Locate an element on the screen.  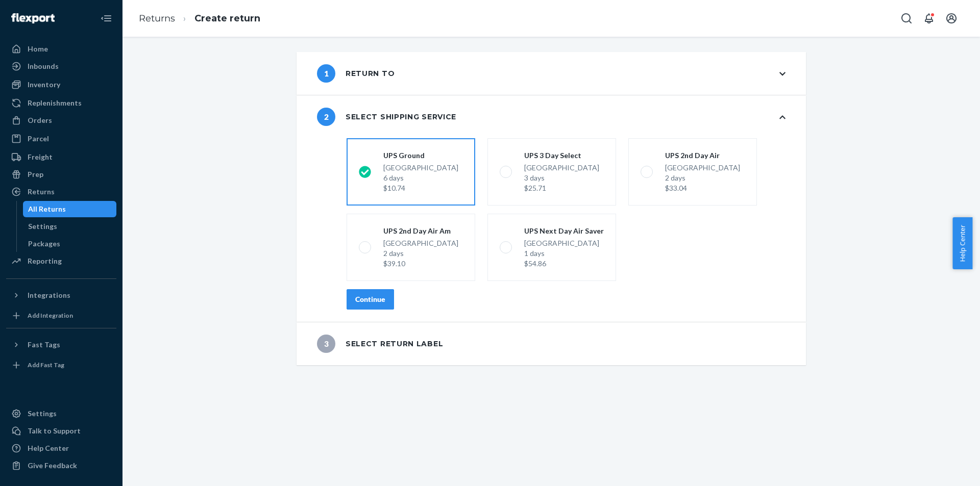
div: 6 days is located at coordinates (421, 178).